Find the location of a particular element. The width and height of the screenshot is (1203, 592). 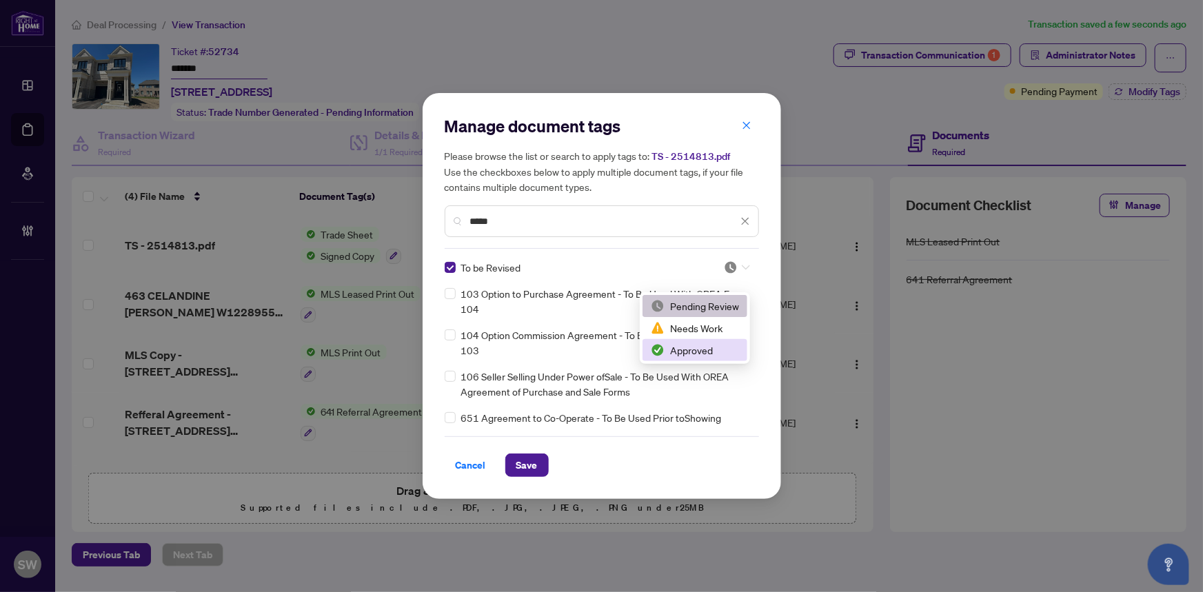

span: TS - 2514813.pdf is located at coordinates (691, 156).